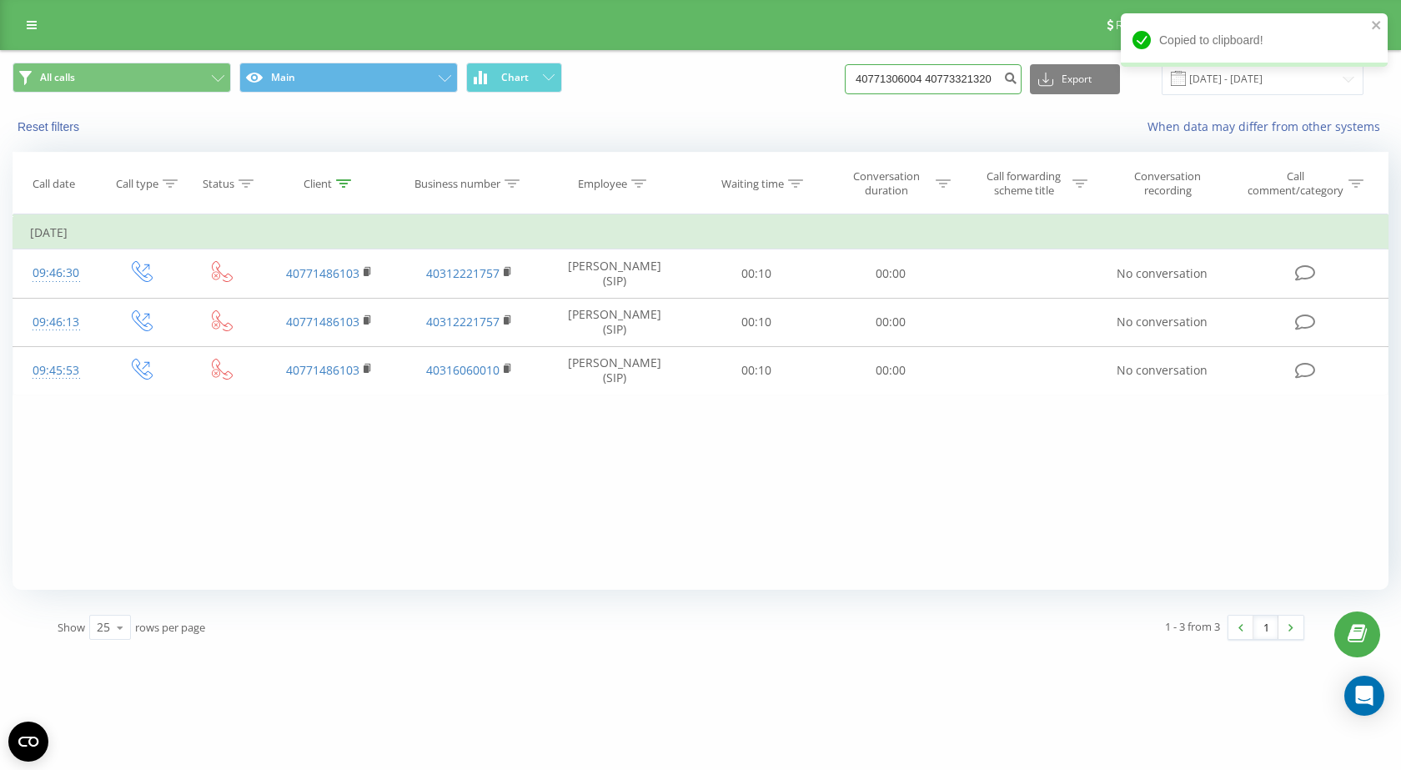  Describe the element at coordinates (71, 627) in the screenshot. I see `span: Show` at that location.